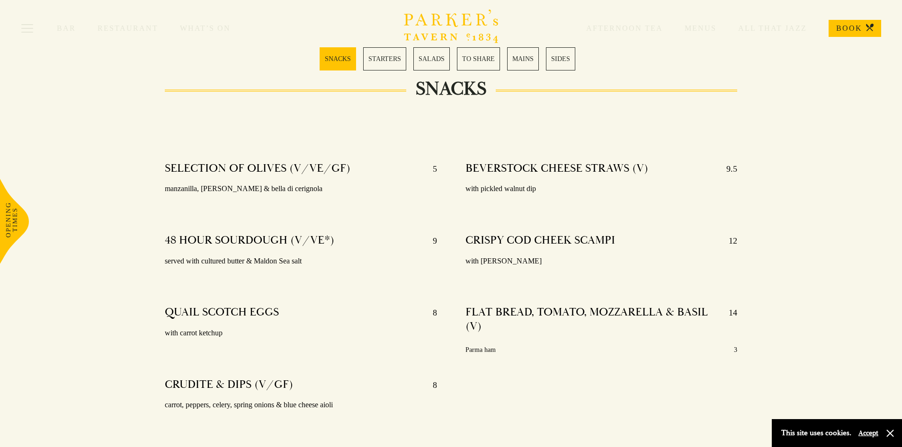 This screenshot has height=447, width=902. Describe the element at coordinates (560, 59) in the screenshot. I see `a: 6 / 6` at that location.